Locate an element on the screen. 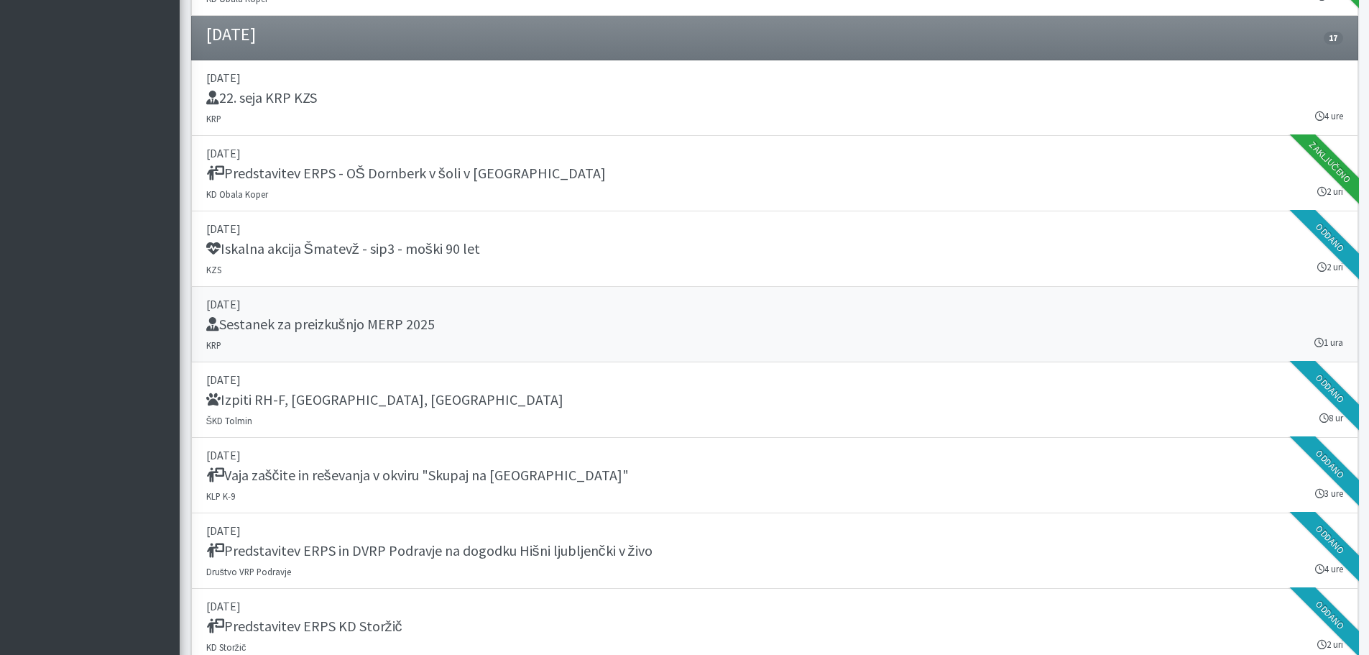  small: Društvo VRP Podravje is located at coordinates (249, 571).